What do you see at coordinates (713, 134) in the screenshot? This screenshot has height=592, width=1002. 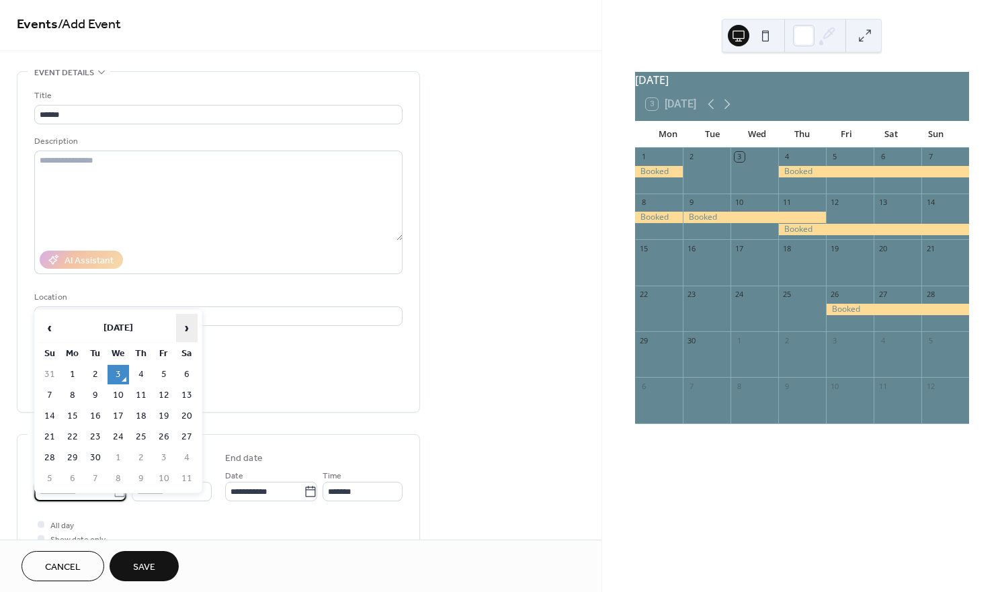 I see `div: Tue` at bounding box center [713, 134].